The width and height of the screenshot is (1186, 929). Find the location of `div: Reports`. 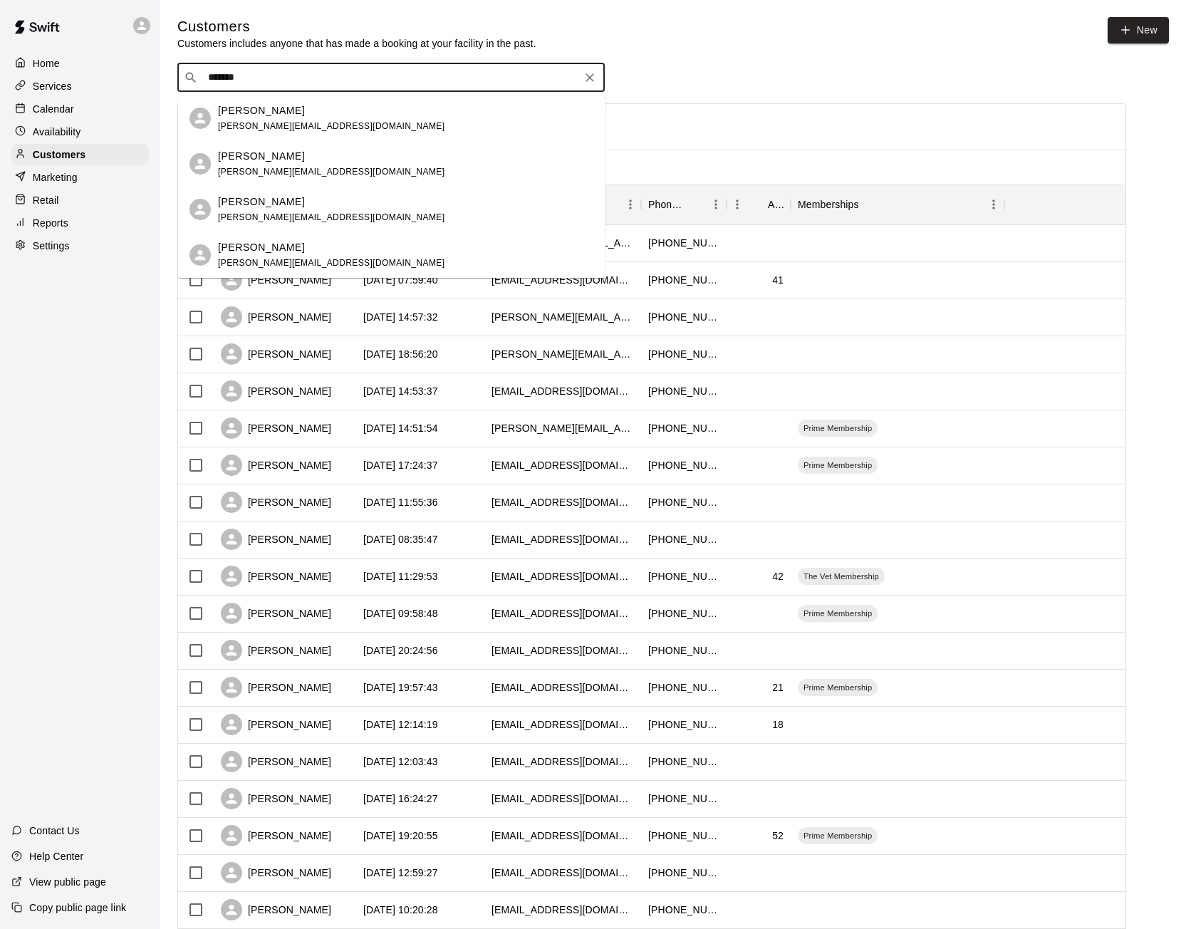

div: Reports is located at coordinates (80, 223).